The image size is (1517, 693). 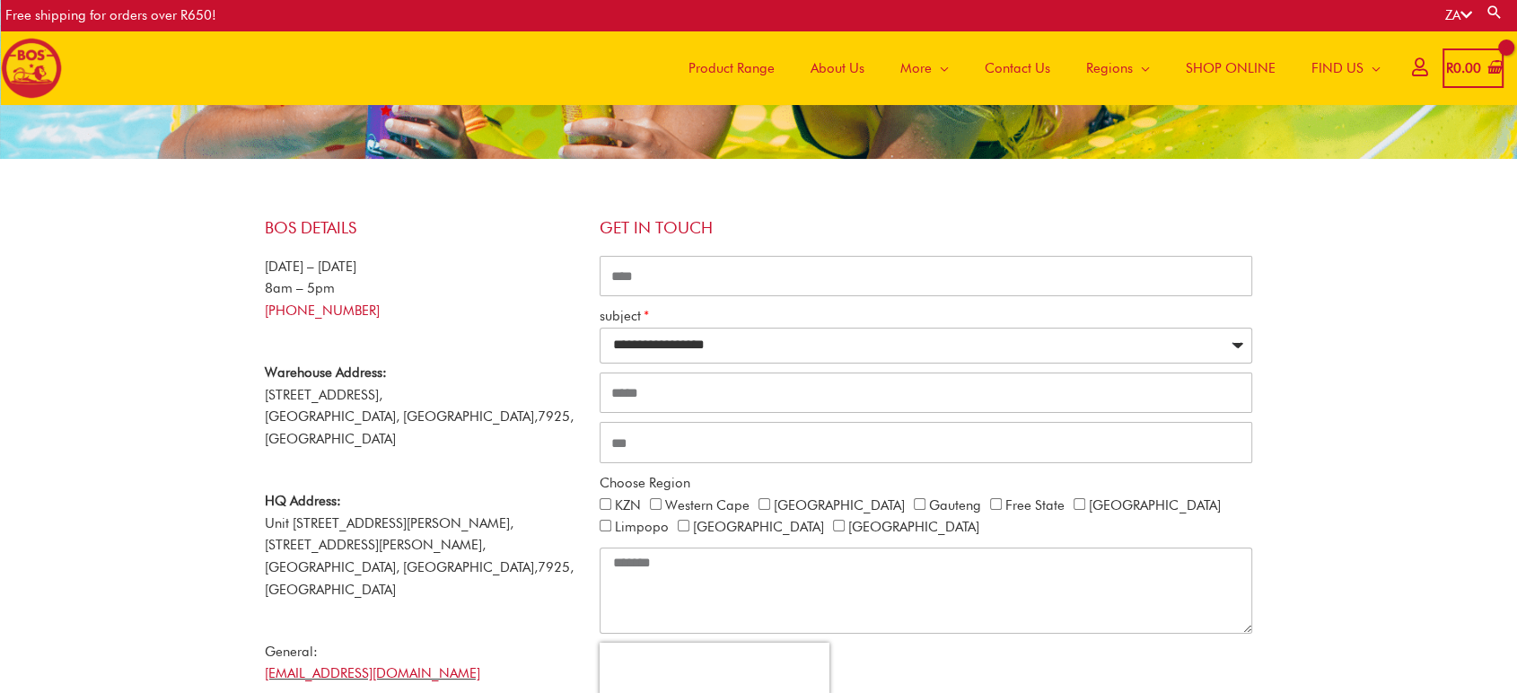 I want to click on h4: Get in touch, so click(x=926, y=228).